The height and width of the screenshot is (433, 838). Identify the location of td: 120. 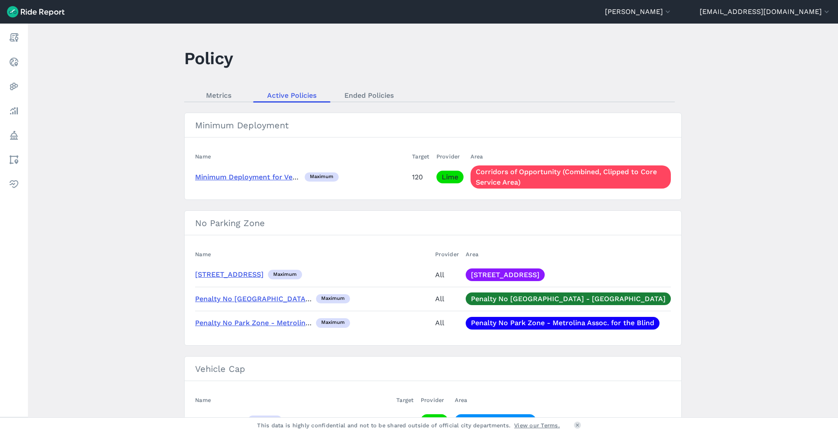
(421, 177).